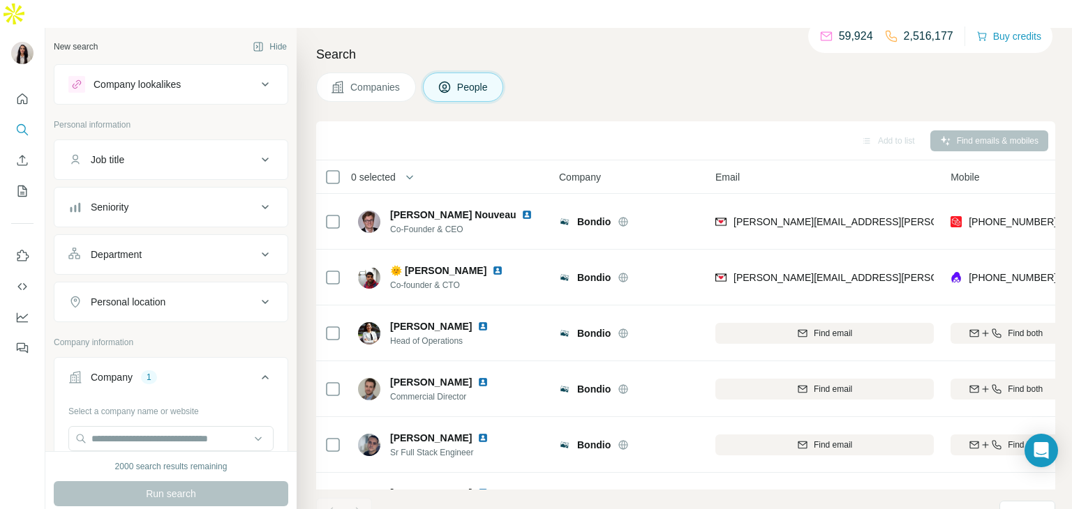  I want to click on span: Sr Full Stack Engineer, so click(447, 453).